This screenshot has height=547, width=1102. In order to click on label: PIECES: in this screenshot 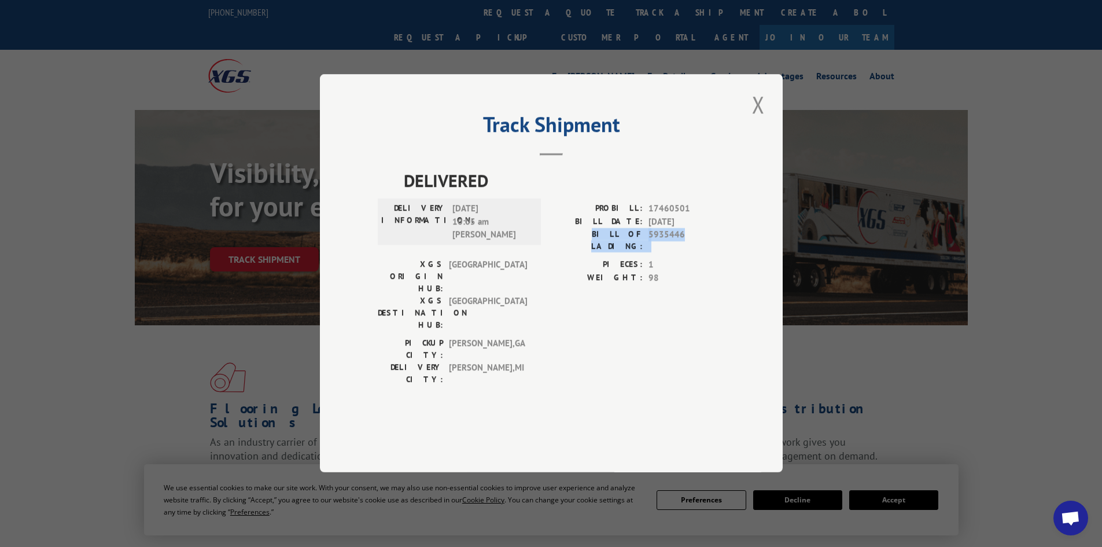, I will do `click(597, 265)`.